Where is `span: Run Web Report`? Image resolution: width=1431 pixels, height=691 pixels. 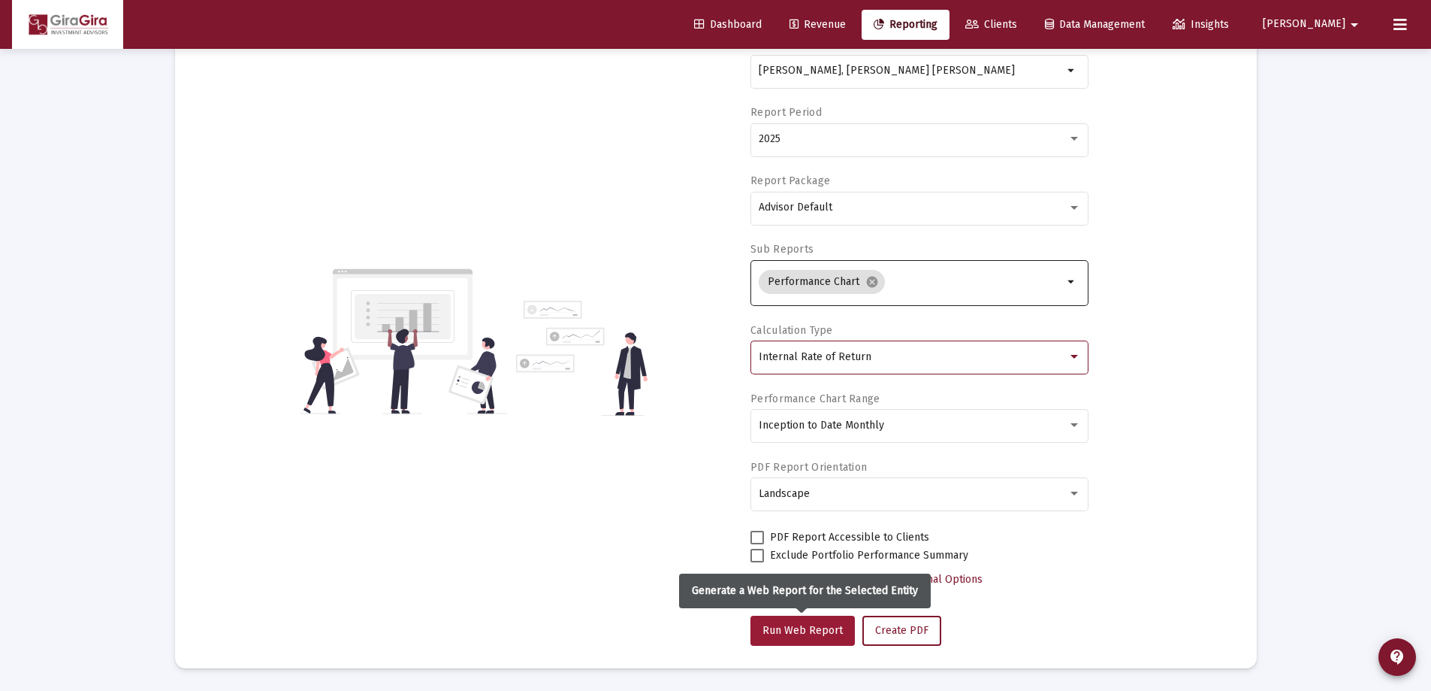 span: Run Web Report is located at coordinates (802, 630).